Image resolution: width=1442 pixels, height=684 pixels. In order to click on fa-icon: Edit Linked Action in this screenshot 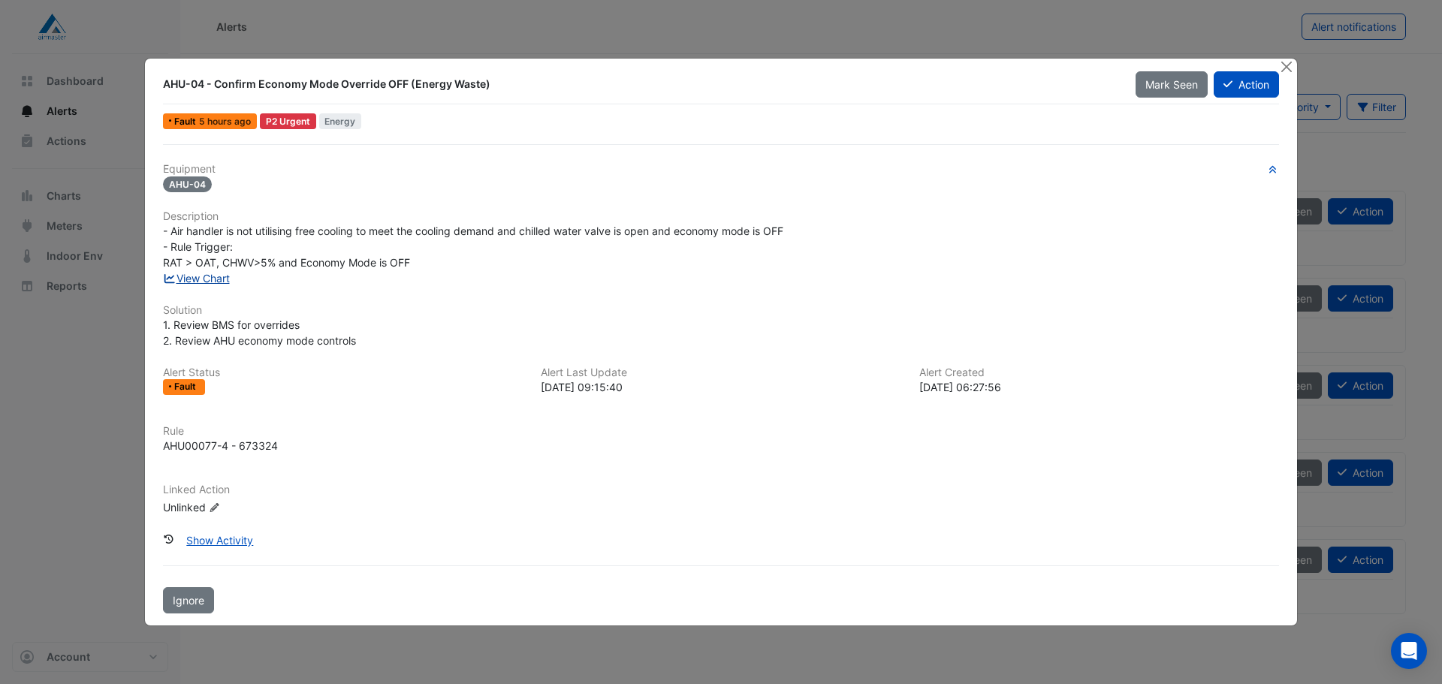, I will do `click(214, 507)`.